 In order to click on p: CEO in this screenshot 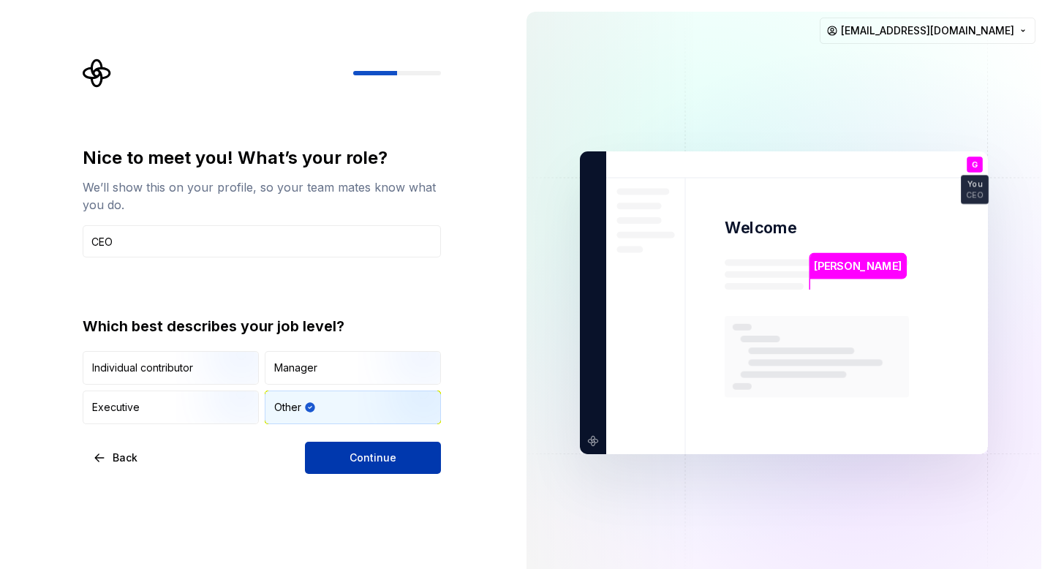, I will do `click(974, 194)`.